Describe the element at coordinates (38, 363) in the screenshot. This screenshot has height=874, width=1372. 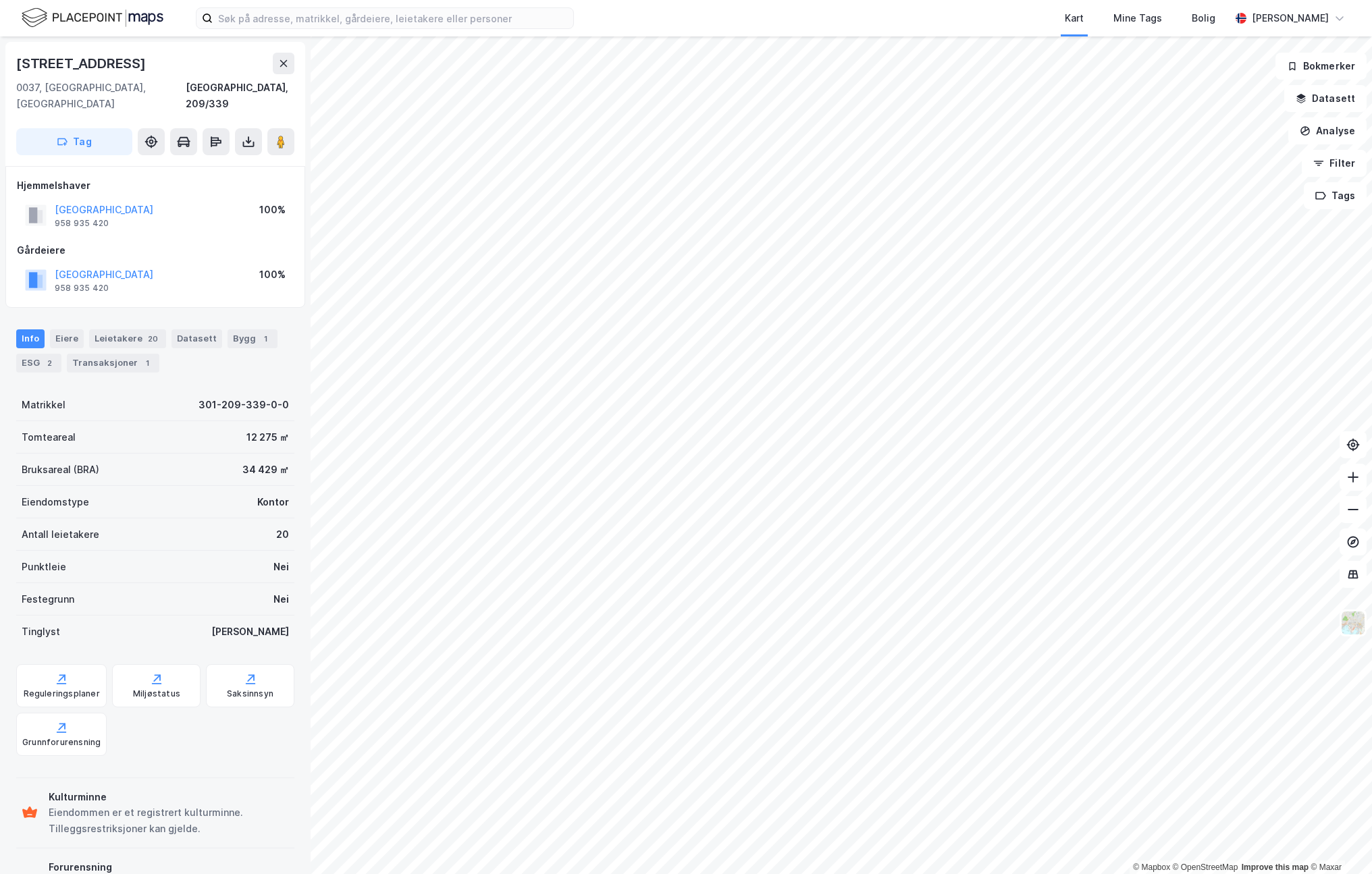
I see `div: ESG` at that location.